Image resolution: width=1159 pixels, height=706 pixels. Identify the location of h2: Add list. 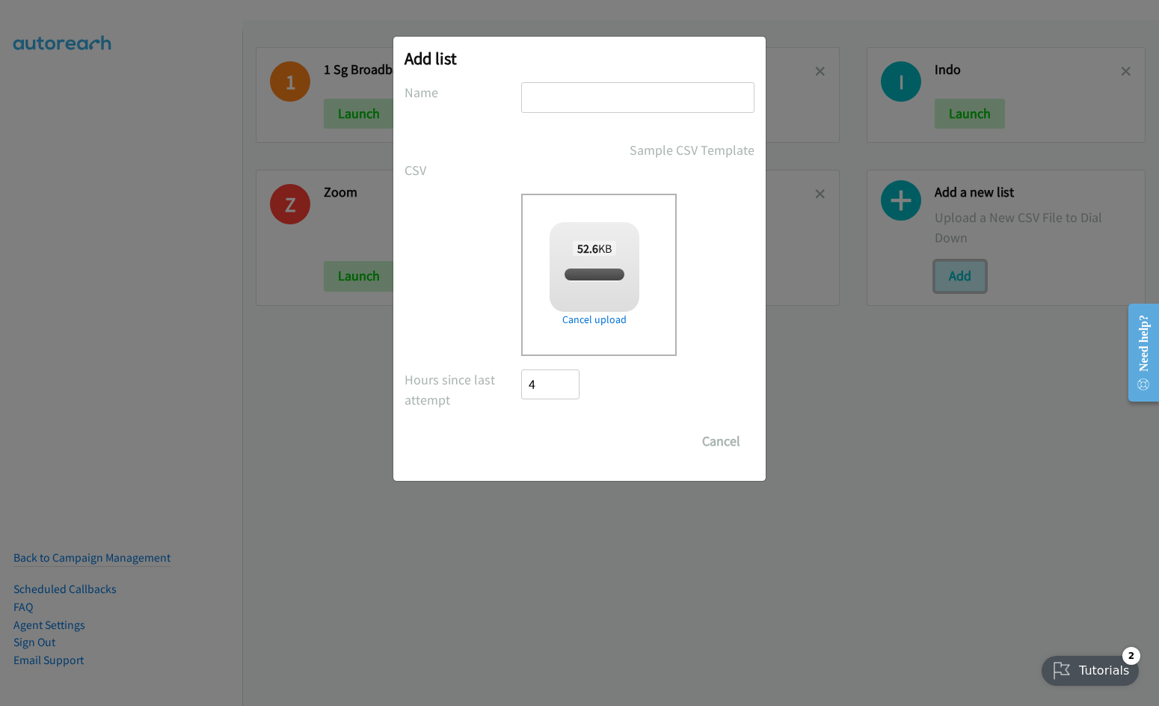
(579, 58).